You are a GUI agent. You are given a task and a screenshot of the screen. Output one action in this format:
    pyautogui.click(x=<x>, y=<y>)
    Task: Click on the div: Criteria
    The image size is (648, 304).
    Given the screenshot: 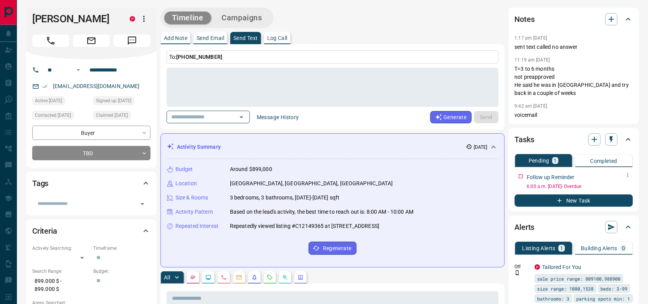 What is the action you would take?
    pyautogui.click(x=91, y=231)
    